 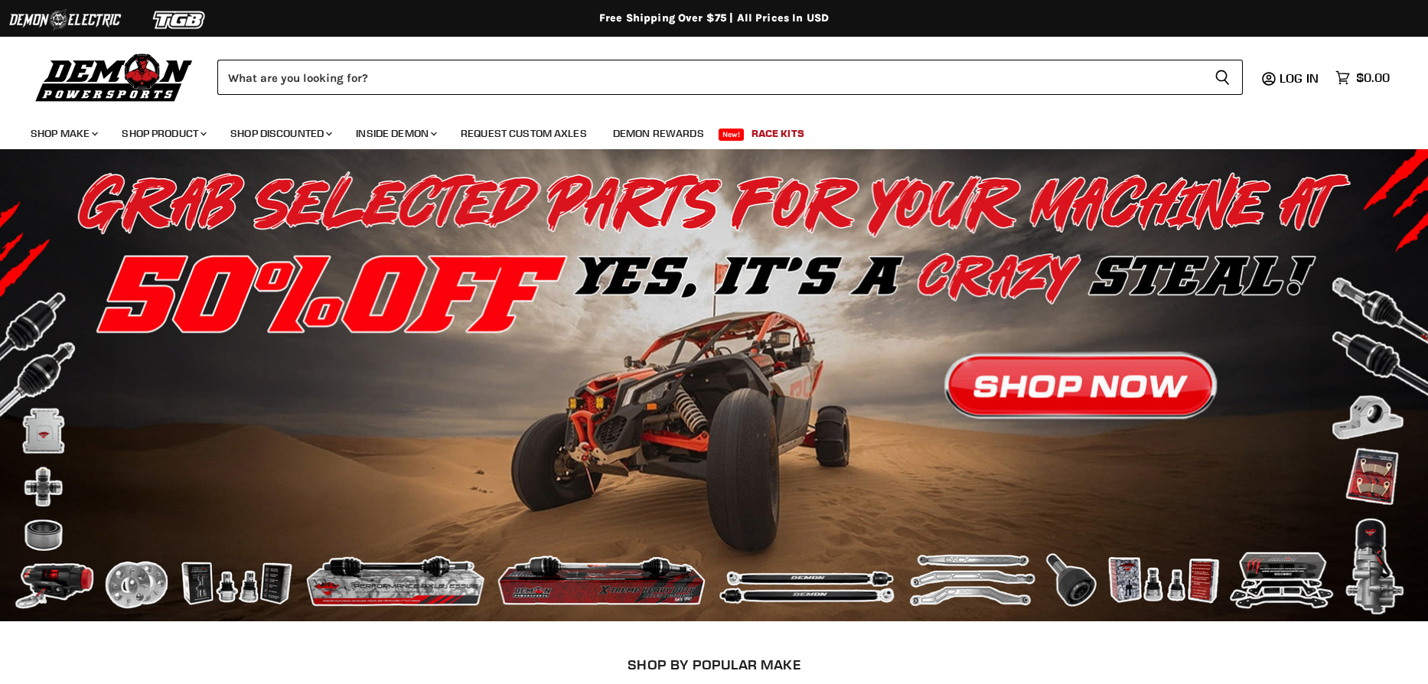 What do you see at coordinates (778, 133) in the screenshot?
I see `a: Race Kits` at bounding box center [778, 133].